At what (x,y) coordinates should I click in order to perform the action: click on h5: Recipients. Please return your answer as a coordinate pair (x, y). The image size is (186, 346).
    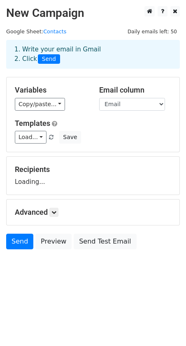
    Looking at the image, I should click on (93, 170).